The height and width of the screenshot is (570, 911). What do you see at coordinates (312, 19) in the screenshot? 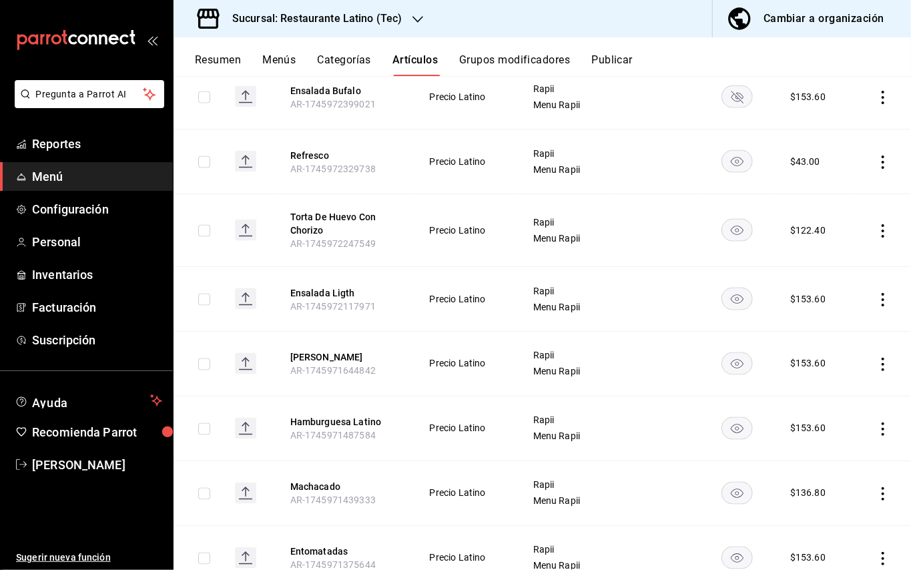
I see `h3: Sucursal: Restaurante Latino (Tec)` at bounding box center [312, 19].